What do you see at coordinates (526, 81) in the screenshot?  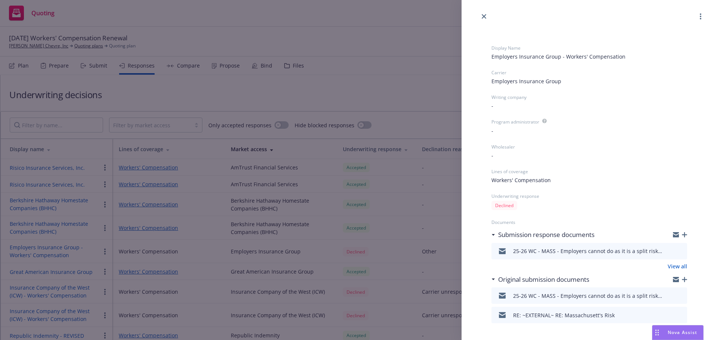 I see `span: Employers Insurance Group` at bounding box center [526, 81].